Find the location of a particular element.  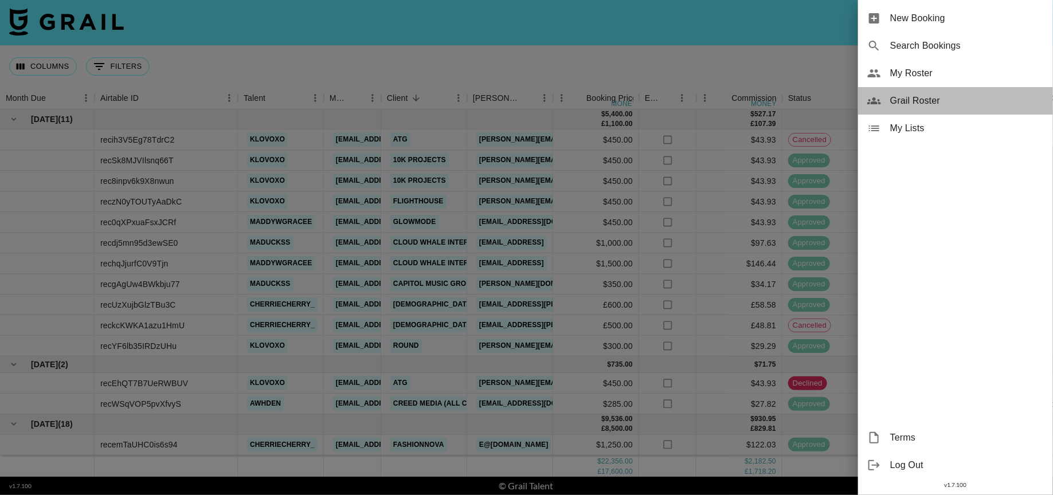

span: Terms is located at coordinates (967, 438).